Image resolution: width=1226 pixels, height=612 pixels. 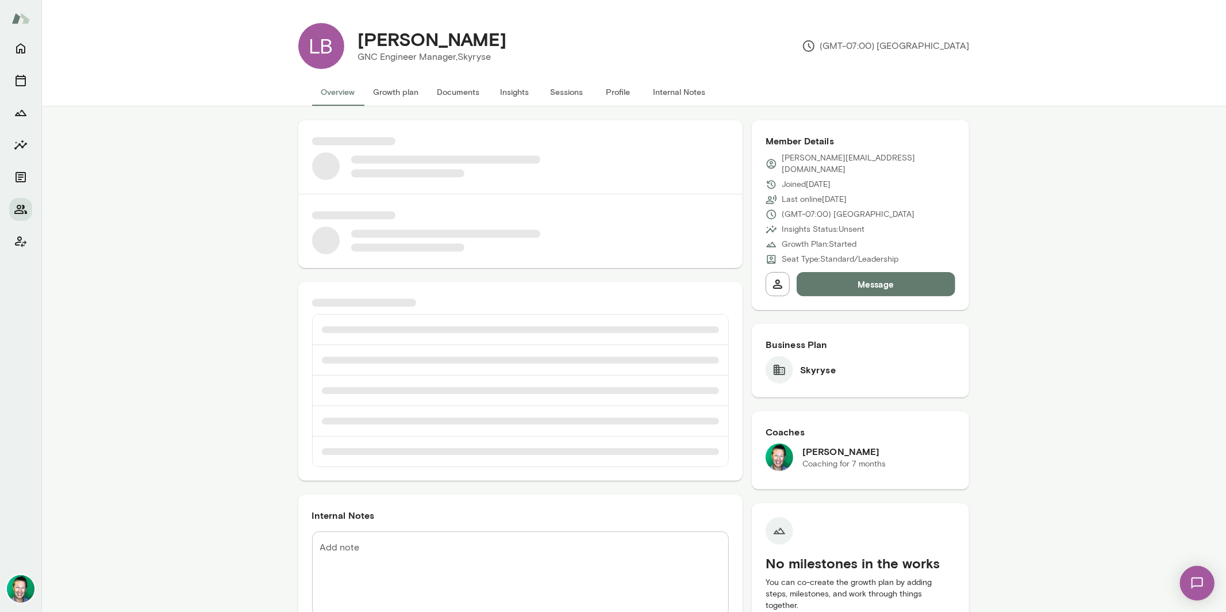 I want to click on p: Growth Plan: Started, so click(x=819, y=244).